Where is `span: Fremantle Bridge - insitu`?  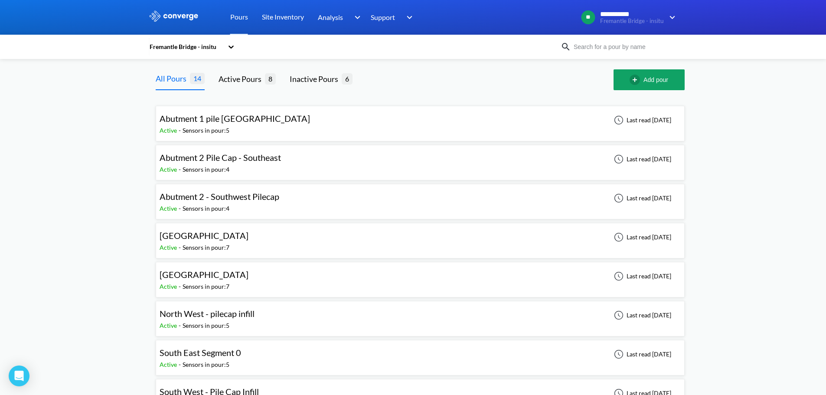 span: Fremantle Bridge - insitu is located at coordinates (632, 21).